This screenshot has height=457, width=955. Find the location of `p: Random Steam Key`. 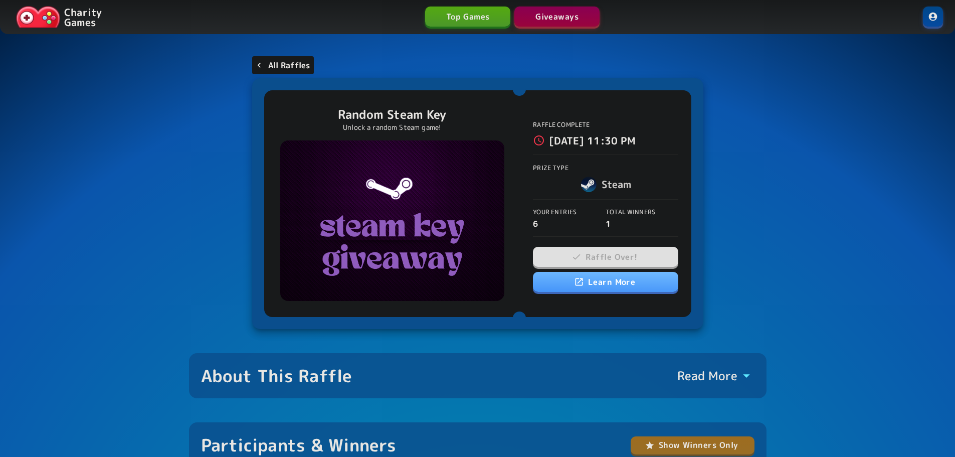

p: Random Steam Key is located at coordinates (392, 114).